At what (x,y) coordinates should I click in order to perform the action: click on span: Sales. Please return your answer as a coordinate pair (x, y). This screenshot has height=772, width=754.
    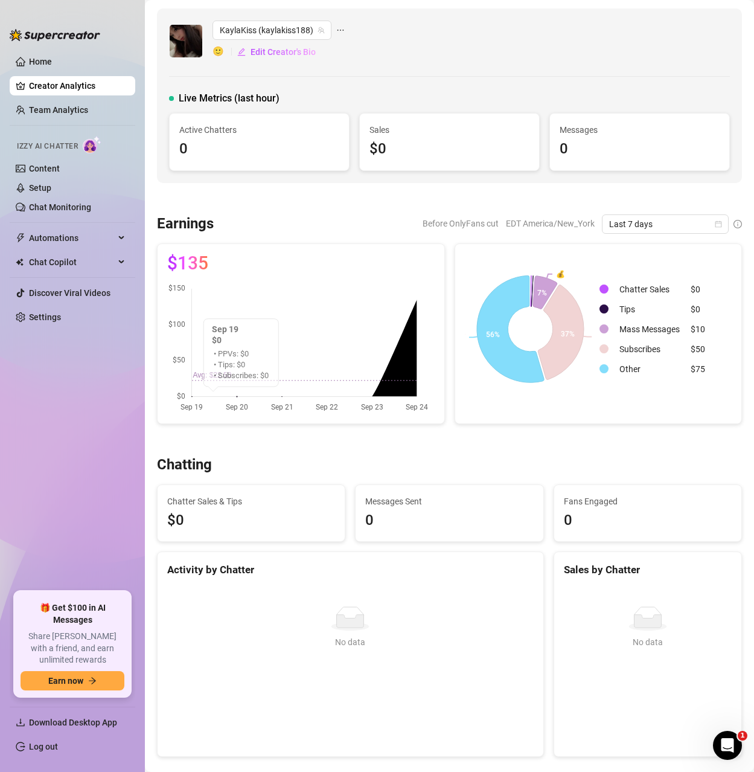
    Looking at the image, I should click on (449, 130).